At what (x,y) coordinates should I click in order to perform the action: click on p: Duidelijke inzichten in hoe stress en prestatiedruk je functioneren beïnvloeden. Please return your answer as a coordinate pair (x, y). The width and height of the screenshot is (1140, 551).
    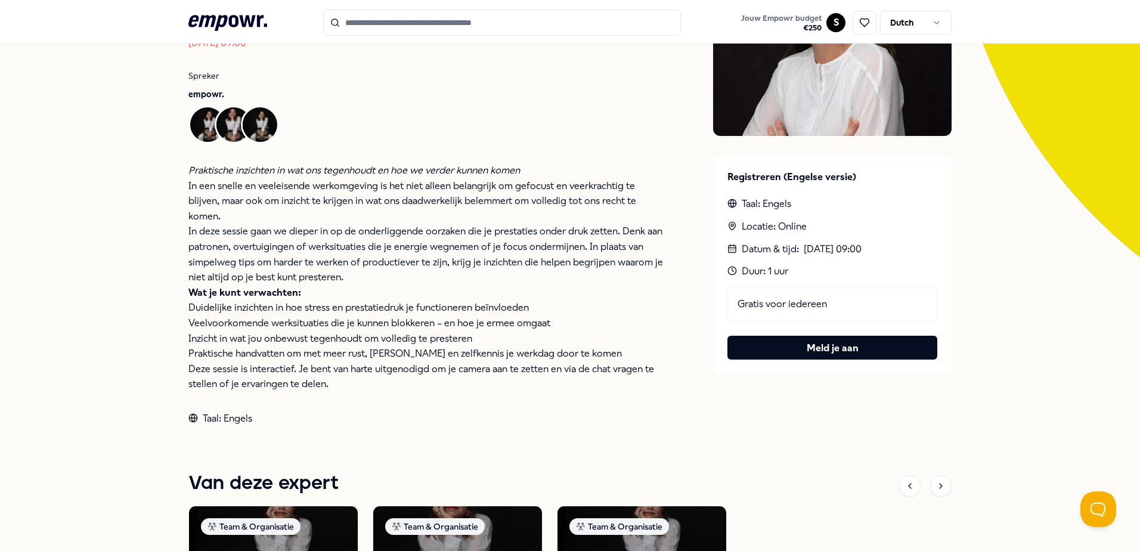
    Looking at the image, I should click on (427, 308).